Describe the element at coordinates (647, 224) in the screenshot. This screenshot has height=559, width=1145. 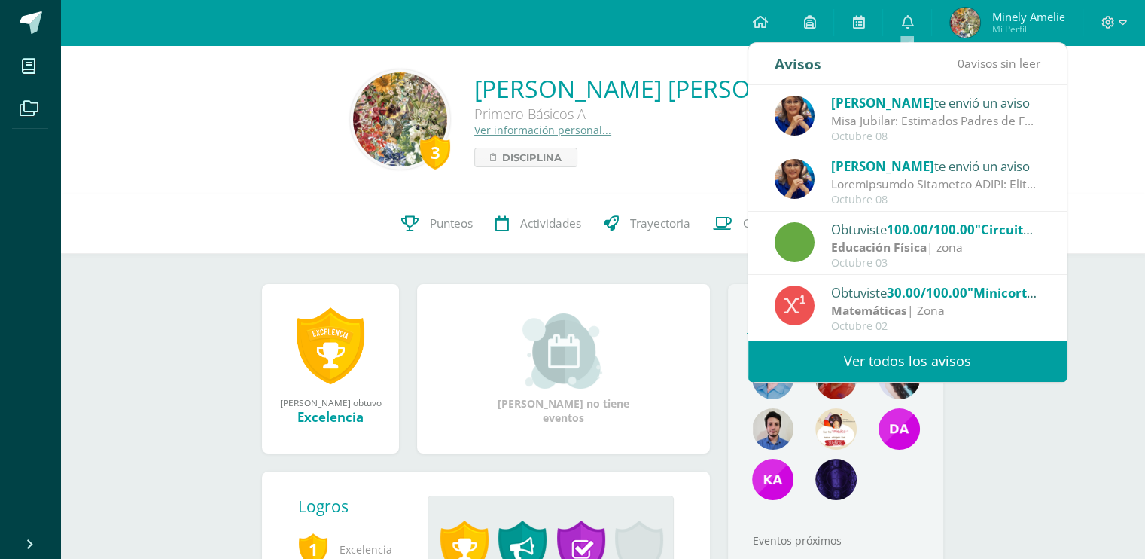
I see `a: Trayectoria` at that location.